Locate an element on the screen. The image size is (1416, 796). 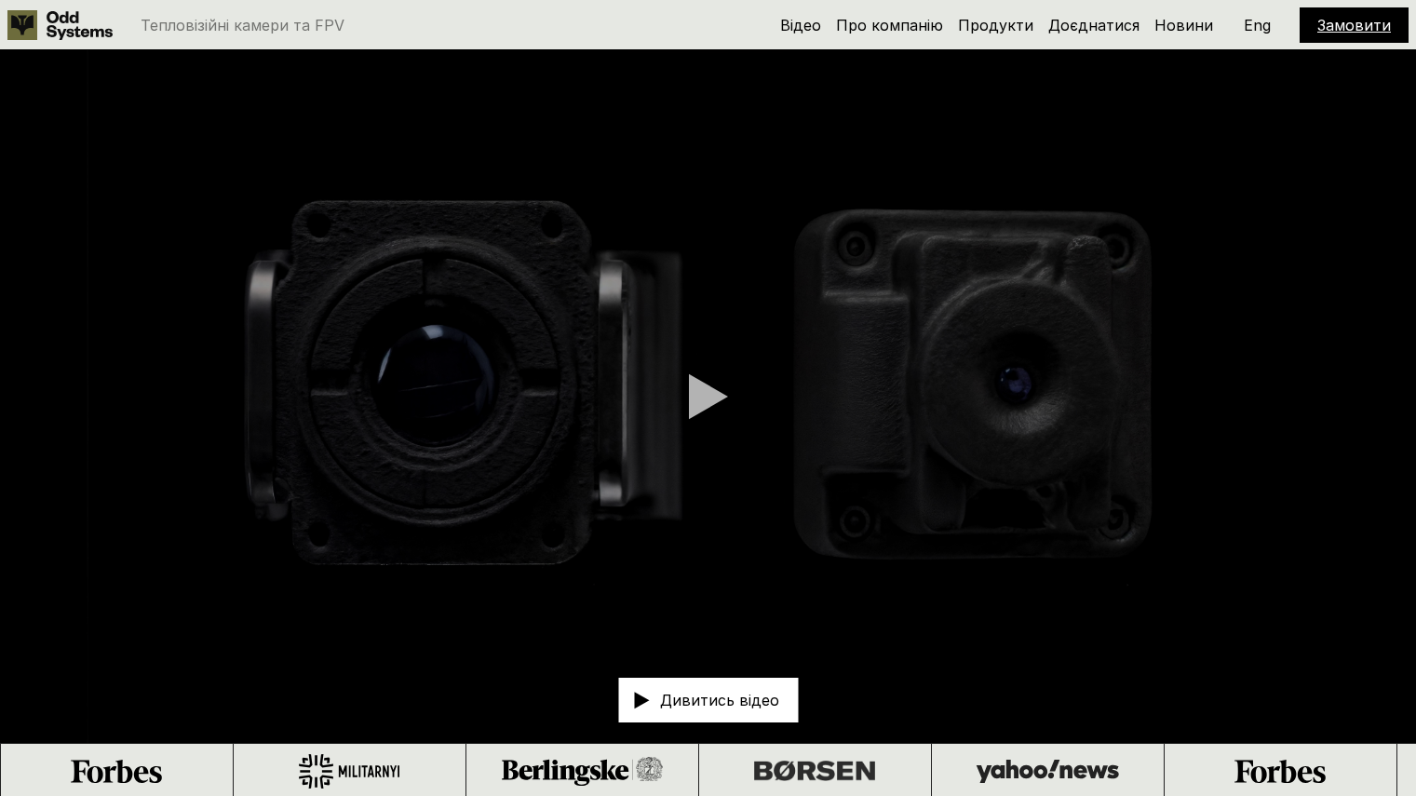
a: Про компанію is located at coordinates (889, 25).